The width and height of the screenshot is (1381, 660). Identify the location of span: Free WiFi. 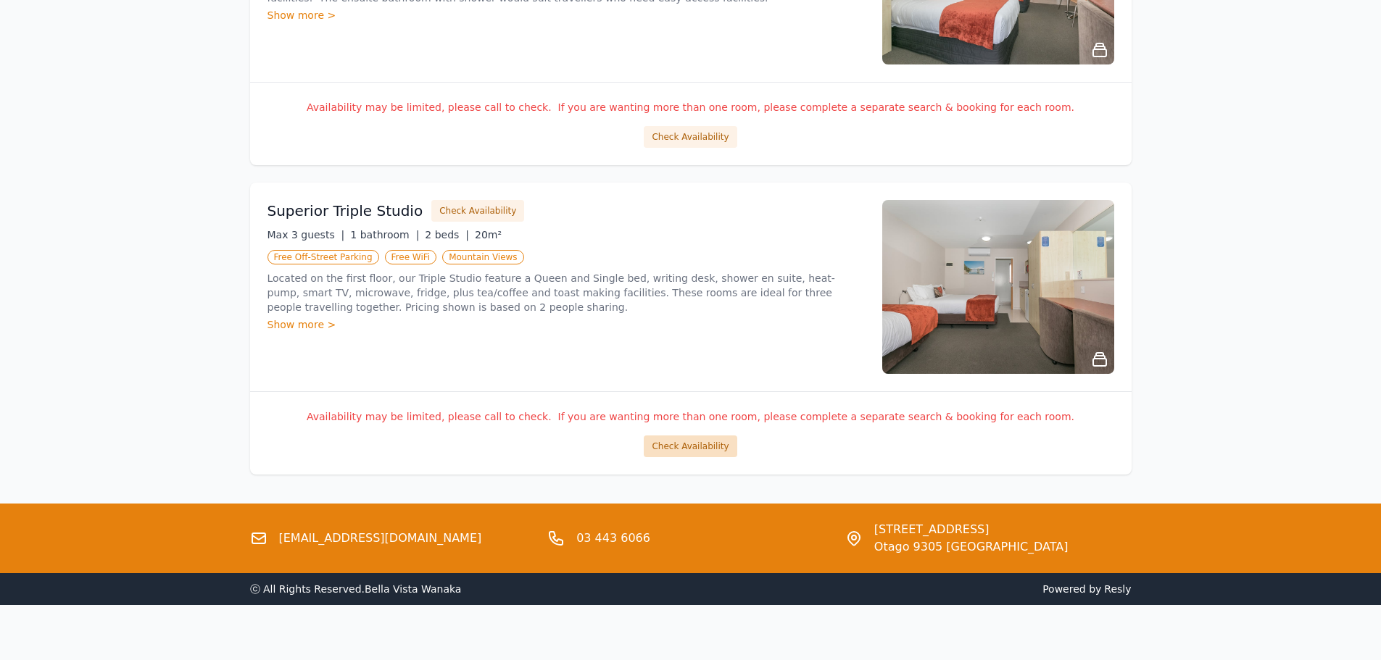
(411, 257).